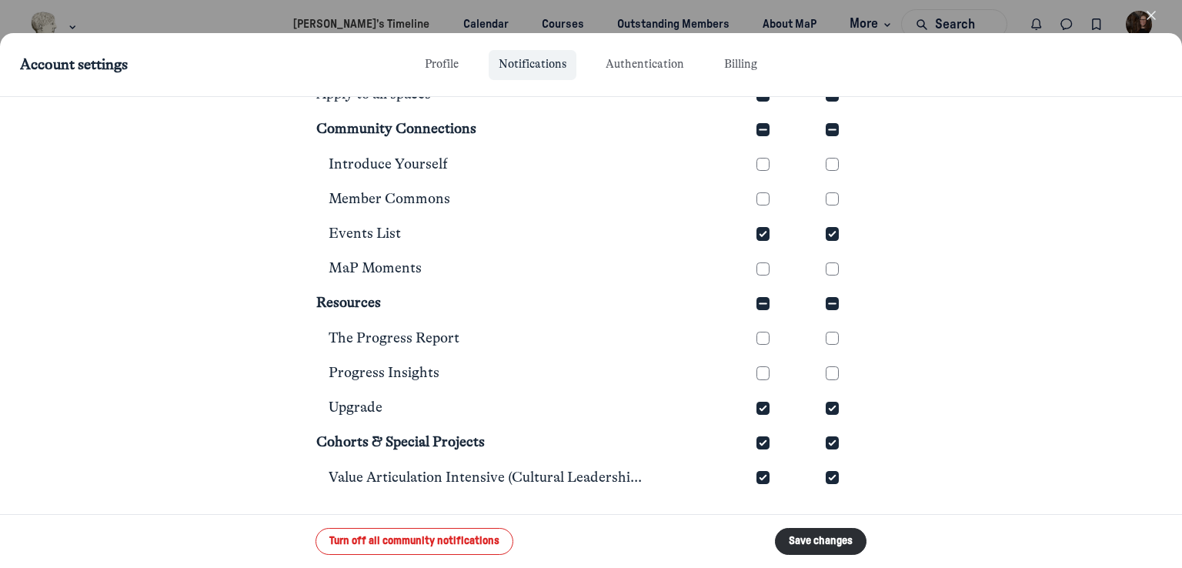 The width and height of the screenshot is (1182, 568). What do you see at coordinates (384, 373) in the screenshot?
I see `p: Progress Insights` at bounding box center [384, 373].